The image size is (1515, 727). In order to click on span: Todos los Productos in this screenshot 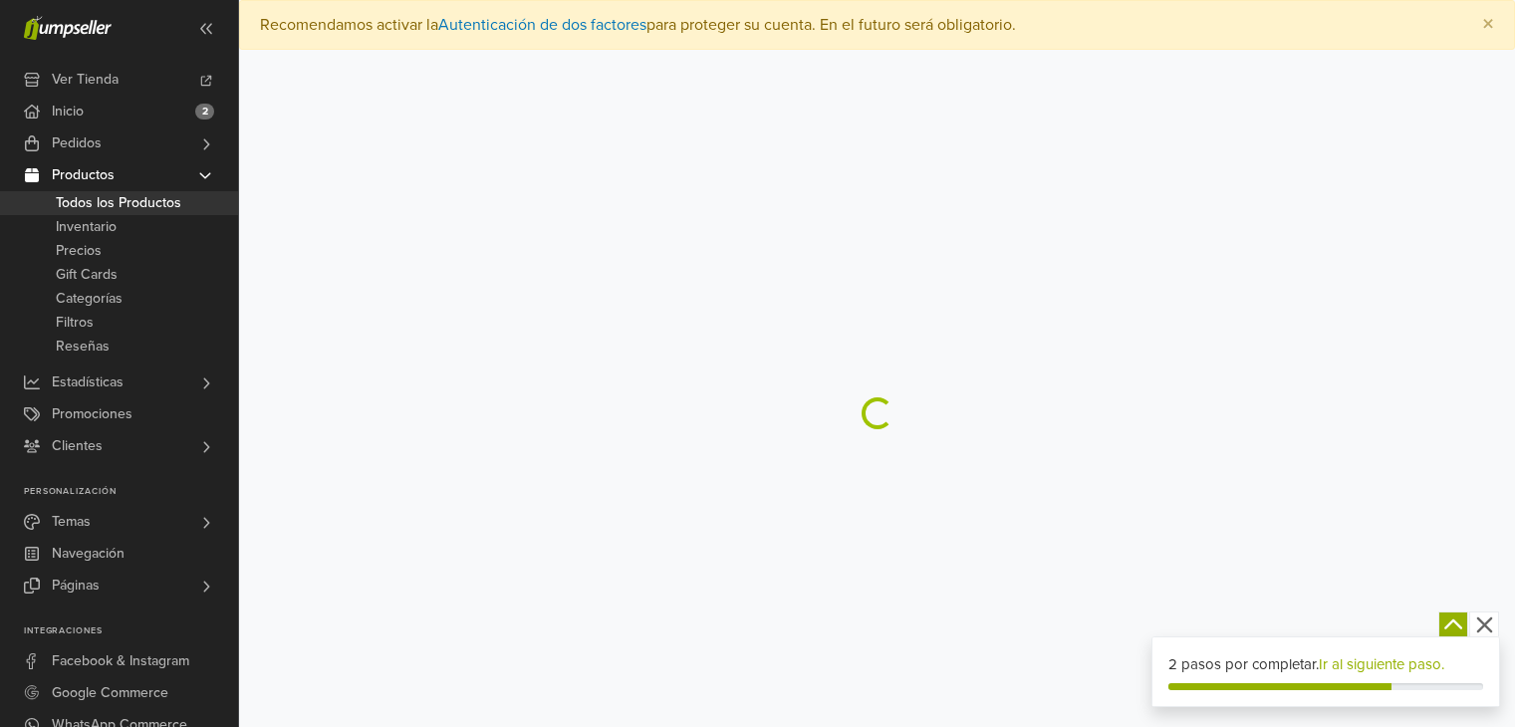, I will do `click(119, 203)`.